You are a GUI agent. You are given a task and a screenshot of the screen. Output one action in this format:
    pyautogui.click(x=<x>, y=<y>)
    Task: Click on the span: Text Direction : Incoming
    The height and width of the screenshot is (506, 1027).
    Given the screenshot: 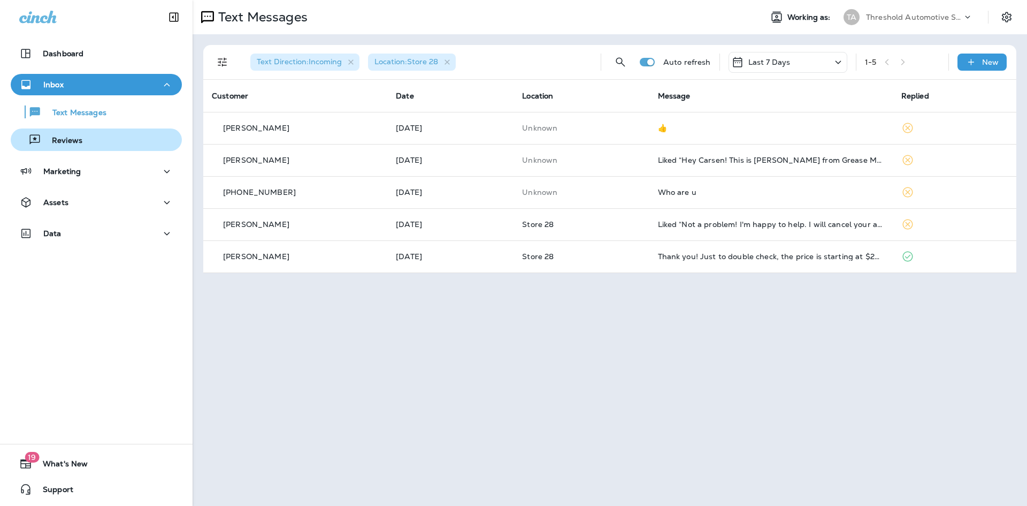 What is the action you would take?
    pyautogui.click(x=299, y=62)
    